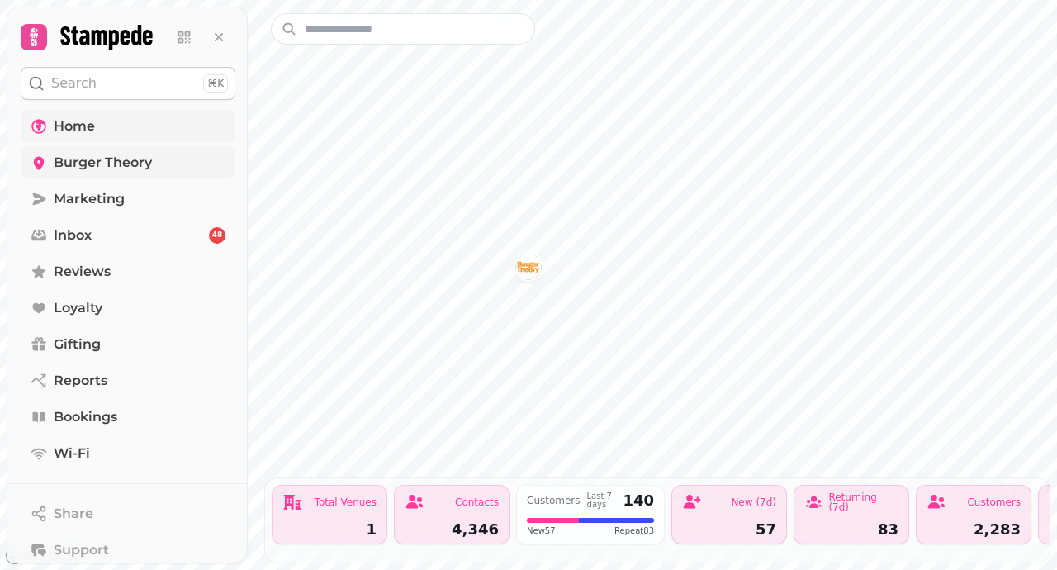  I want to click on button: Support, so click(128, 550).